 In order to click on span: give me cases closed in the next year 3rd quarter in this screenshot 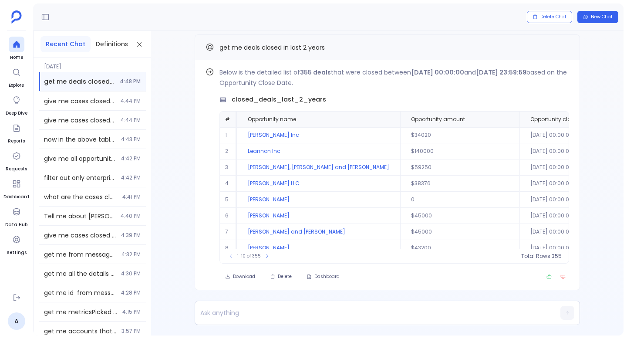, I will do `click(80, 101)`.